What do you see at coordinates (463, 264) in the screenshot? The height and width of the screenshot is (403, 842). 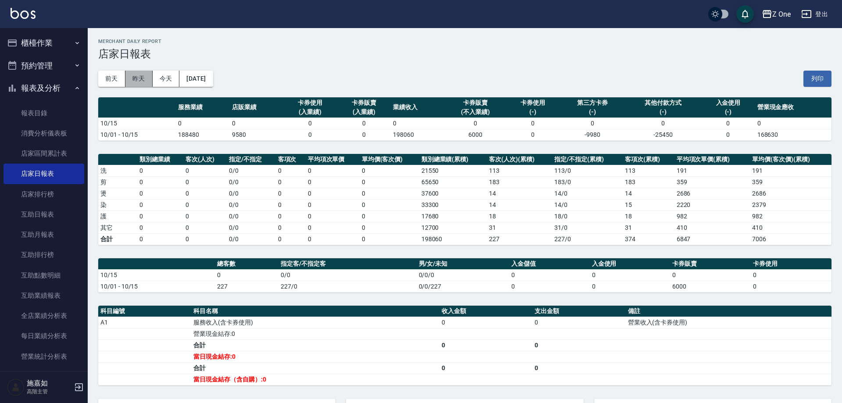 I see `th: 男/女/未知` at bounding box center [463, 264].